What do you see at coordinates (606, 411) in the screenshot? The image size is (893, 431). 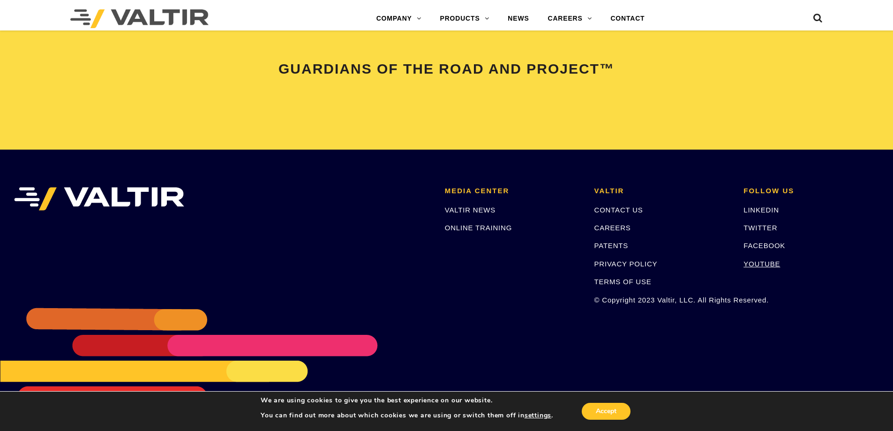 I see `button: Accept` at bounding box center [606, 411].